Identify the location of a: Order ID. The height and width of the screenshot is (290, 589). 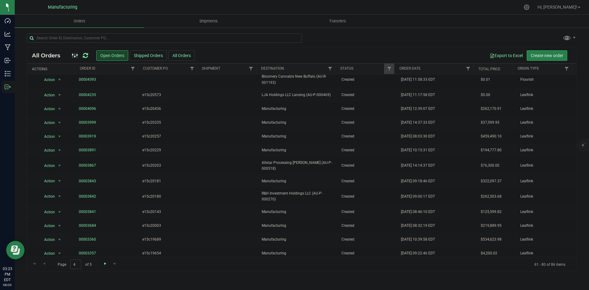
(87, 68).